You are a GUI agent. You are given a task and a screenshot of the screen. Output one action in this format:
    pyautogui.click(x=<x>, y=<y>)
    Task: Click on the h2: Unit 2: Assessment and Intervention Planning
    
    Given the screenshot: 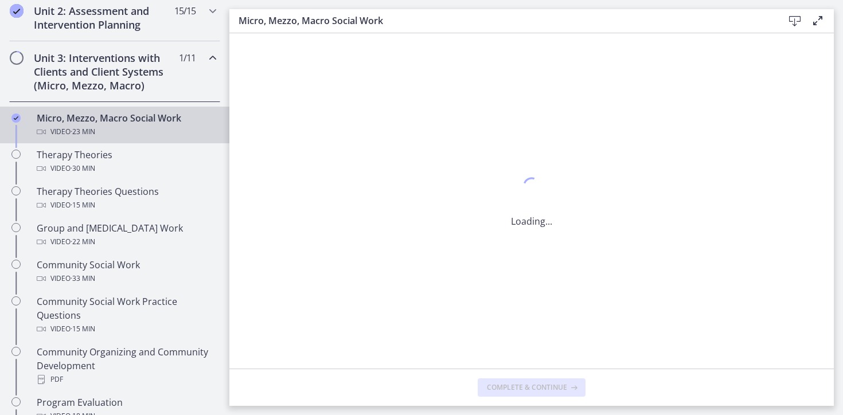 What is the action you would take?
    pyautogui.click(x=104, y=18)
    